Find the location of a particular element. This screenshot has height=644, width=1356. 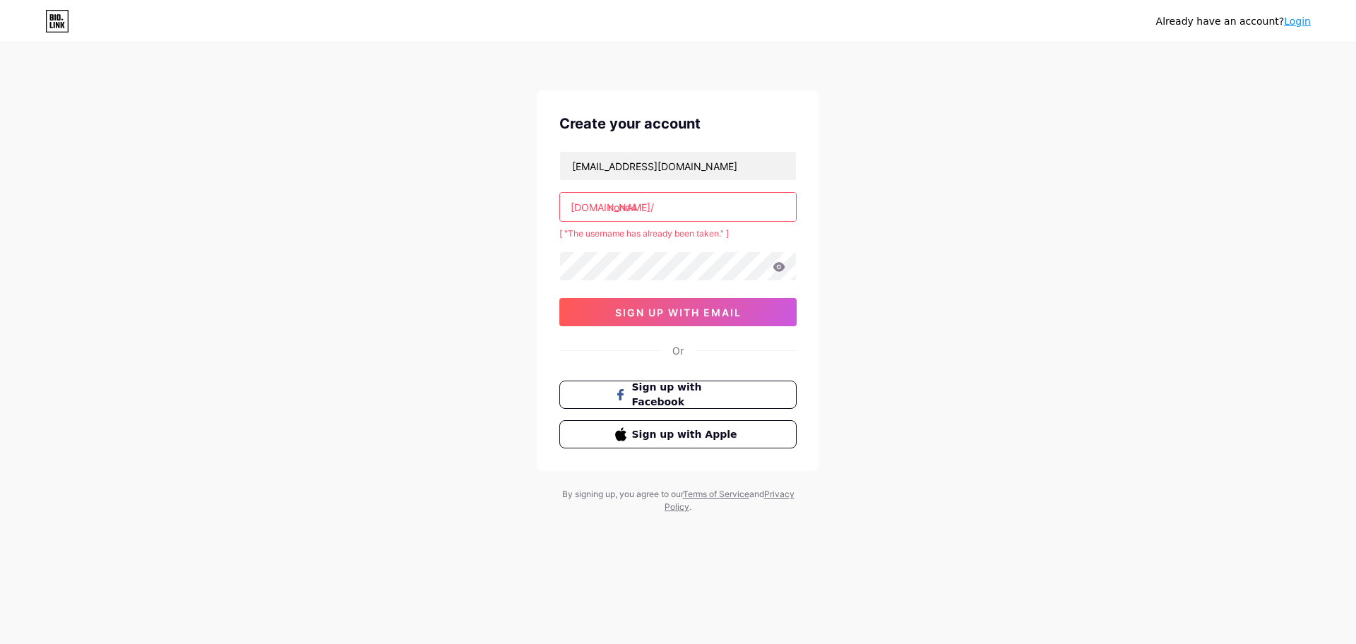

div: Already have an account? is located at coordinates (1233, 21).